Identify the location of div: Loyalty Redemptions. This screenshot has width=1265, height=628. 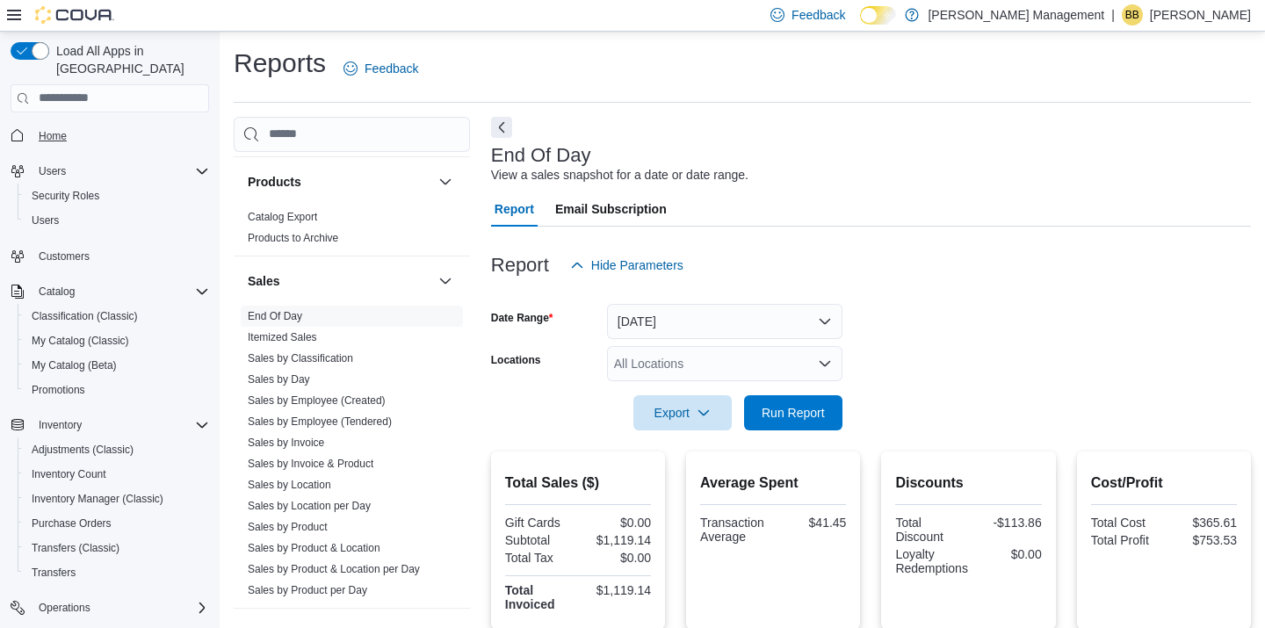
(931, 561).